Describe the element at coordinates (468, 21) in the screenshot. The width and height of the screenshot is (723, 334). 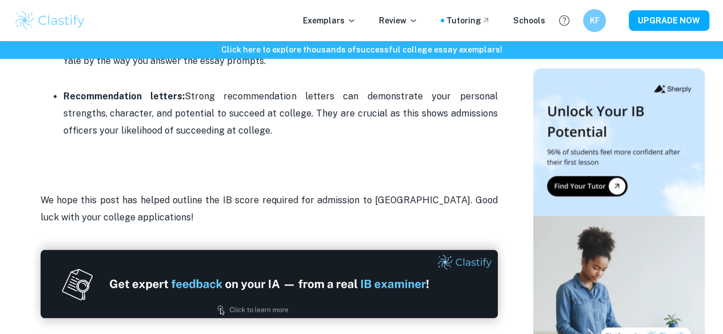
I see `a: Tutoring` at that location.